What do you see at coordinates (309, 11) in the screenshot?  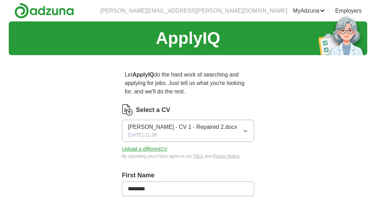 I see `a: MyAdzuna` at bounding box center [309, 11].